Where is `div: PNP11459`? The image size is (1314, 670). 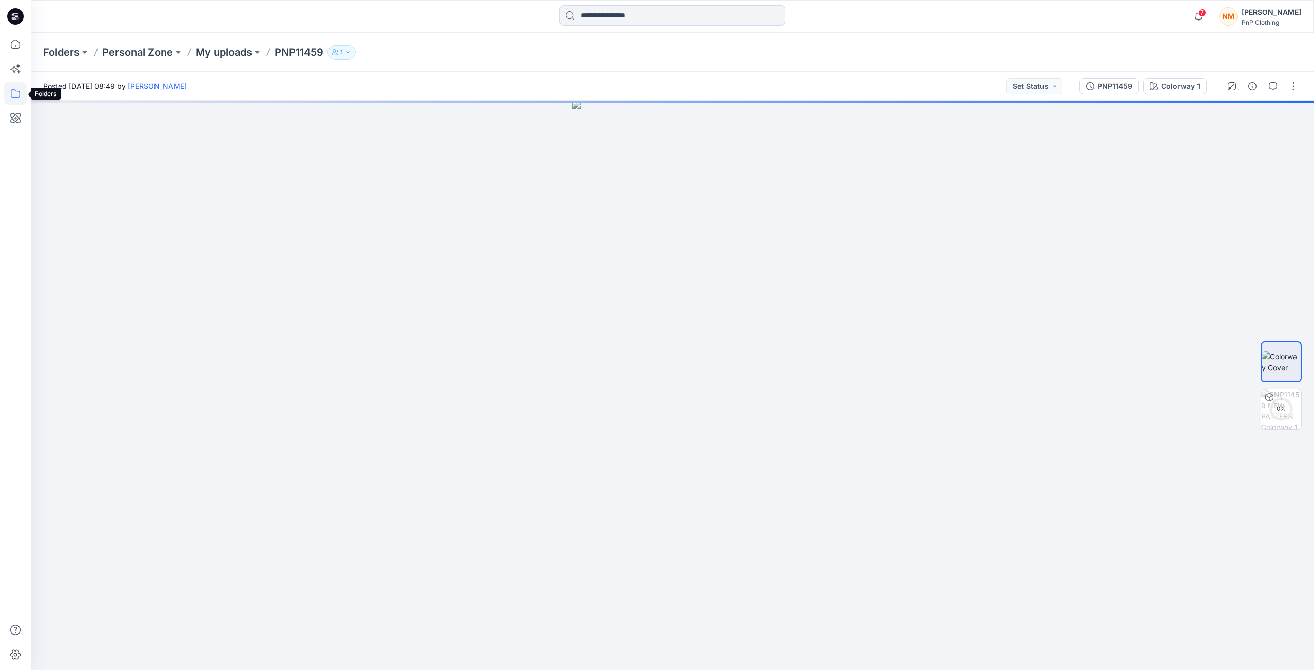 div: PNP11459 is located at coordinates (1115, 86).